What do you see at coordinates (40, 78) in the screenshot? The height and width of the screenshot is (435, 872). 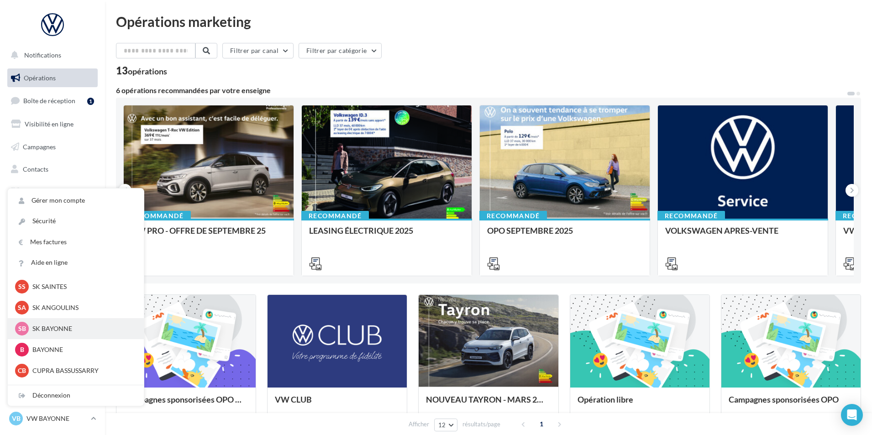 I see `span: Opérations` at bounding box center [40, 78].